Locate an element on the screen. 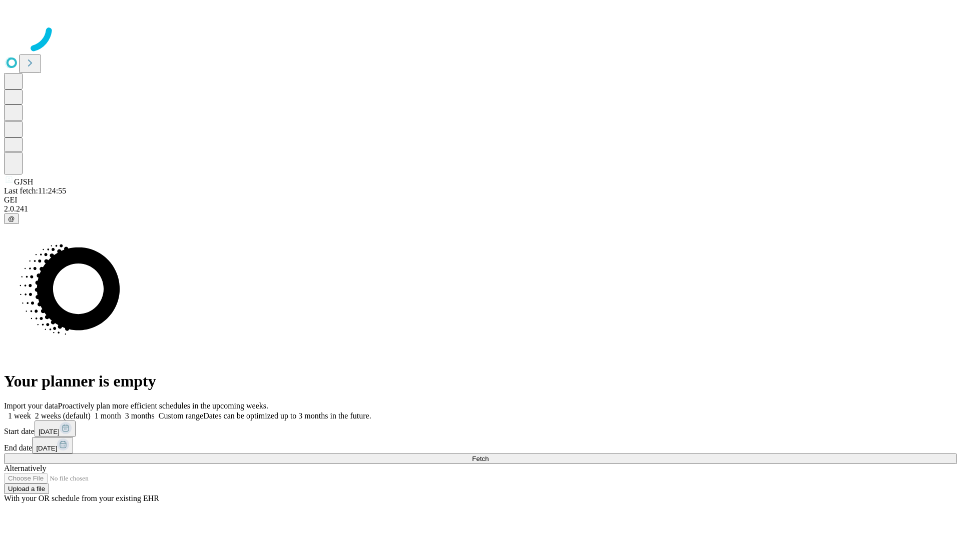 The image size is (961, 540). button: Fetch is located at coordinates (480, 459).